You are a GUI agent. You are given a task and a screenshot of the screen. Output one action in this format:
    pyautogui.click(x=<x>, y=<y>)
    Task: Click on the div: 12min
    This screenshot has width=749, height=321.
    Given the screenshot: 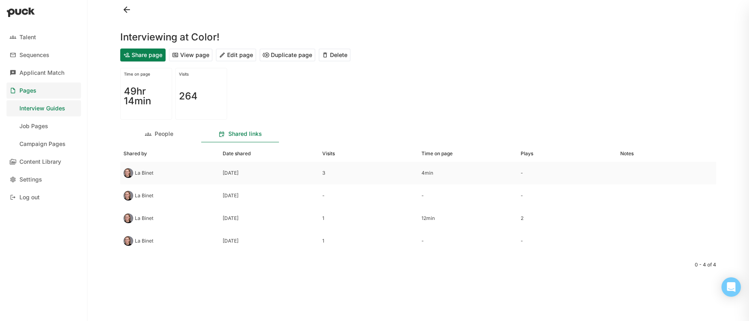 What is the action you would take?
    pyautogui.click(x=467, y=219)
    